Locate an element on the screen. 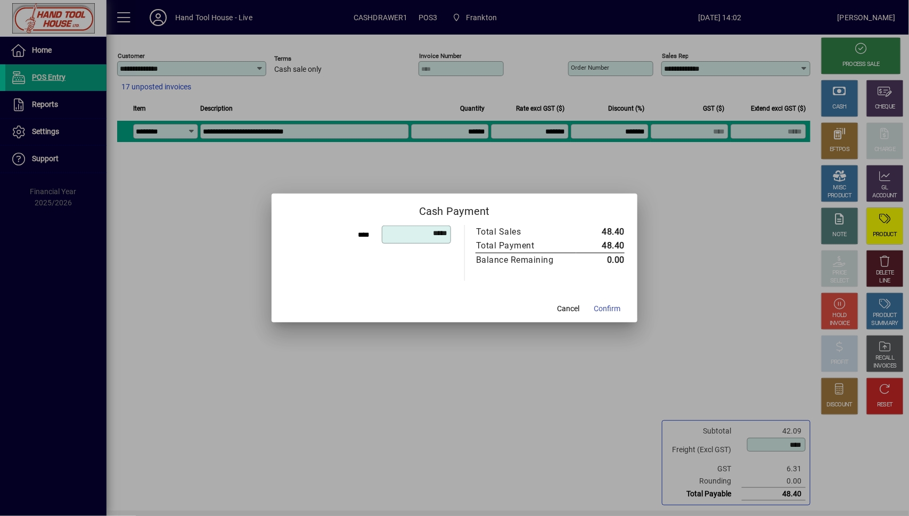 This screenshot has width=909, height=516. td: 0.00 is located at coordinates (600, 260).